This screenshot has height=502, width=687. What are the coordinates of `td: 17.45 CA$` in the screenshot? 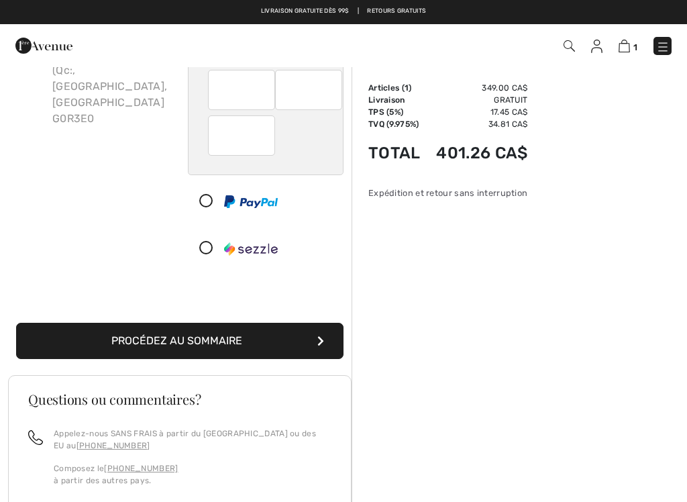 It's located at (477, 112).